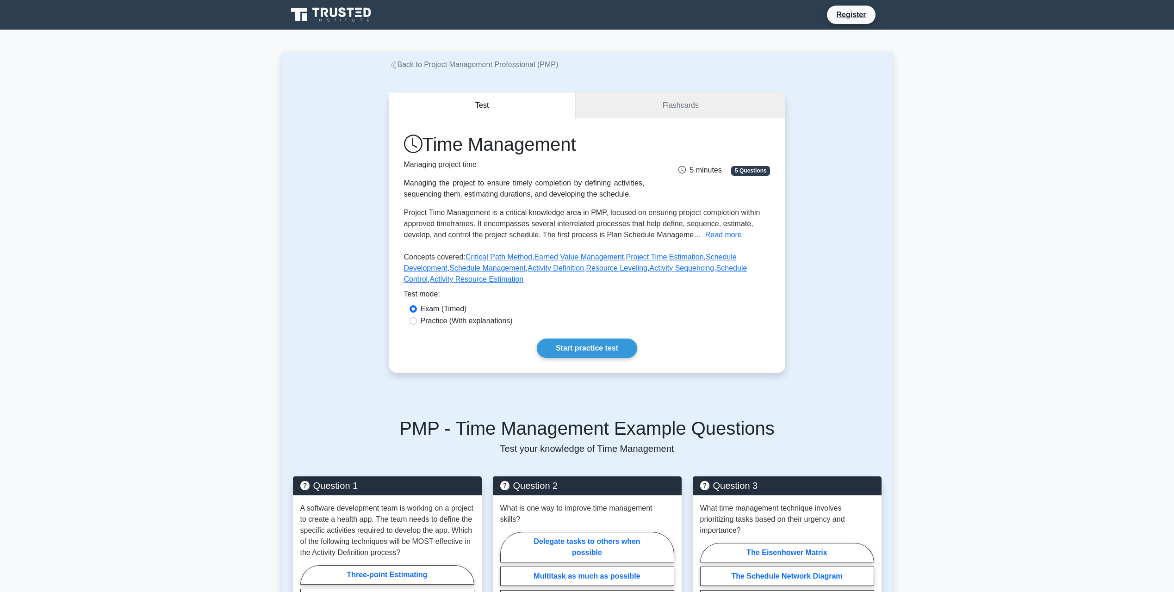 The height and width of the screenshot is (592, 1174). What do you see at coordinates (587, 296) in the screenshot?
I see `div: Test mode:` at bounding box center [587, 296].